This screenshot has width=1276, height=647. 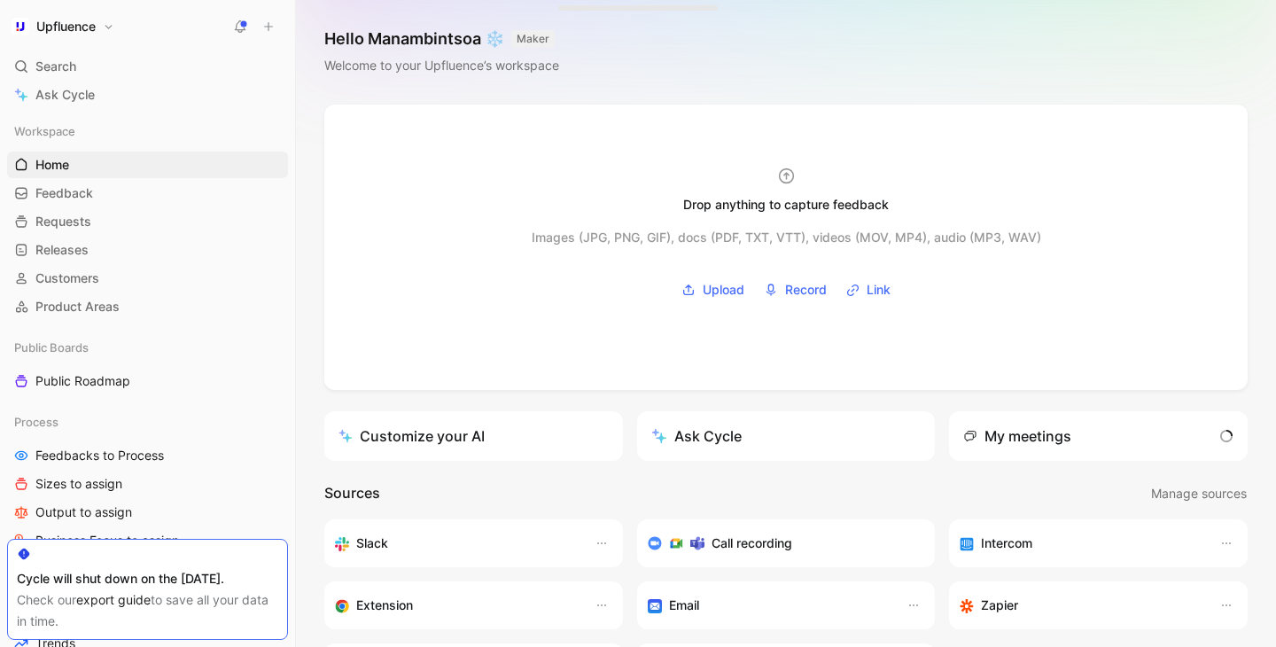 What do you see at coordinates (51, 347) in the screenshot?
I see `span: Public Boards` at bounding box center [51, 347].